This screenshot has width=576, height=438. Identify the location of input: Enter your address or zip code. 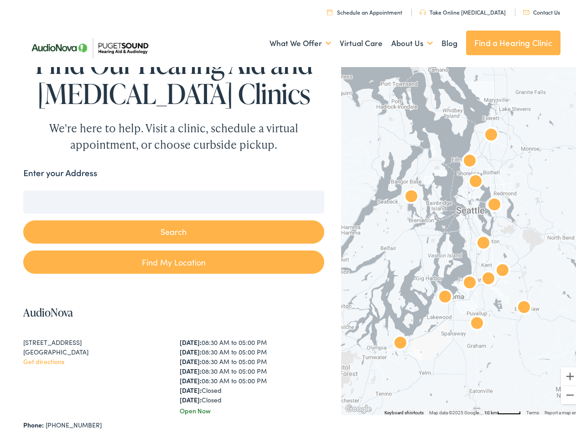
(173, 199).